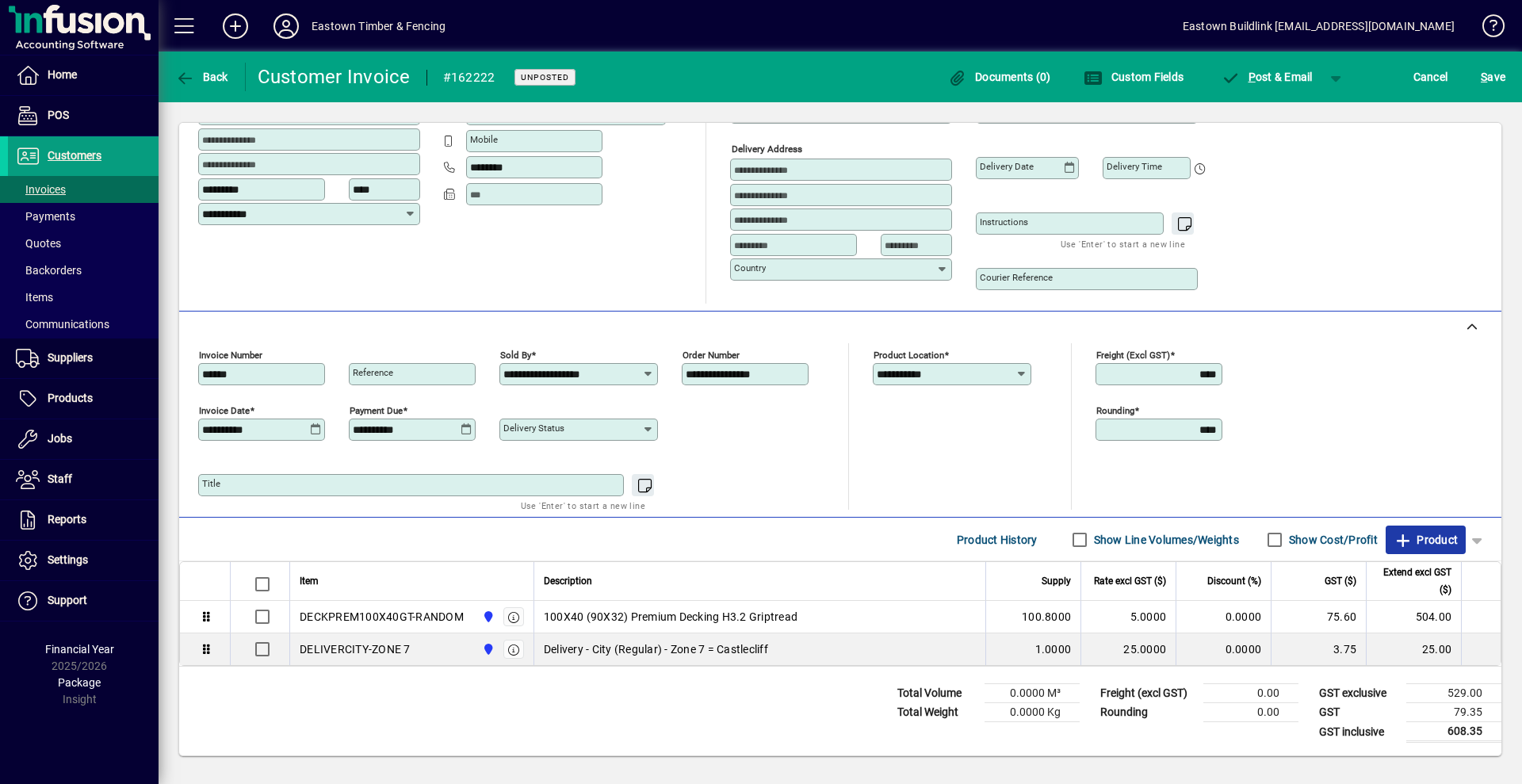  I want to click on mat-label: Delivery date, so click(1007, 166).